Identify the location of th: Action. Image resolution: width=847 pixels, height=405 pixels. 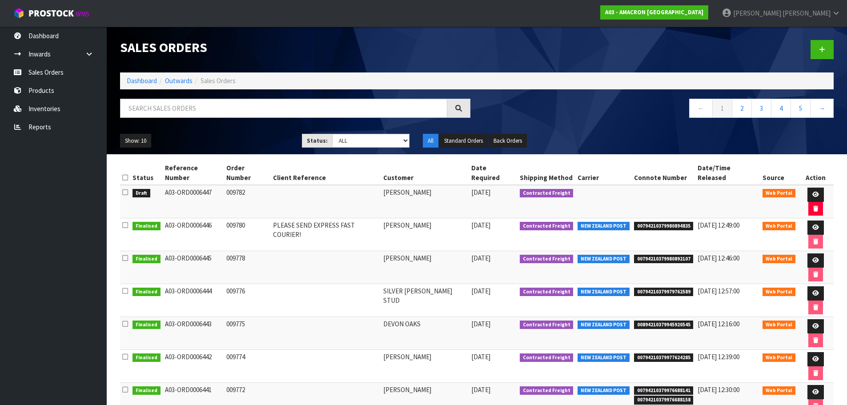
(815, 173).